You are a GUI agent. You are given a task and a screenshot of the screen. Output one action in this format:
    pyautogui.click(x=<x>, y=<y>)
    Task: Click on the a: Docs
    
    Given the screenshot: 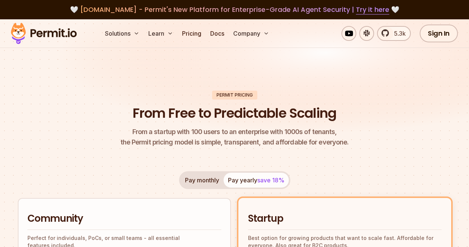 What is the action you would take?
    pyautogui.click(x=217, y=33)
    